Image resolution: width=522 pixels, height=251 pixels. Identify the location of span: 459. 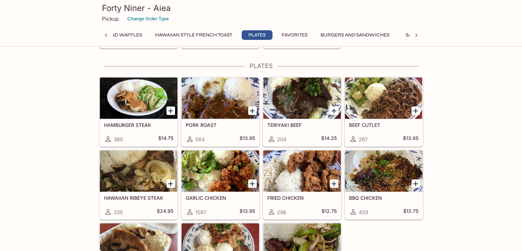
(363, 211).